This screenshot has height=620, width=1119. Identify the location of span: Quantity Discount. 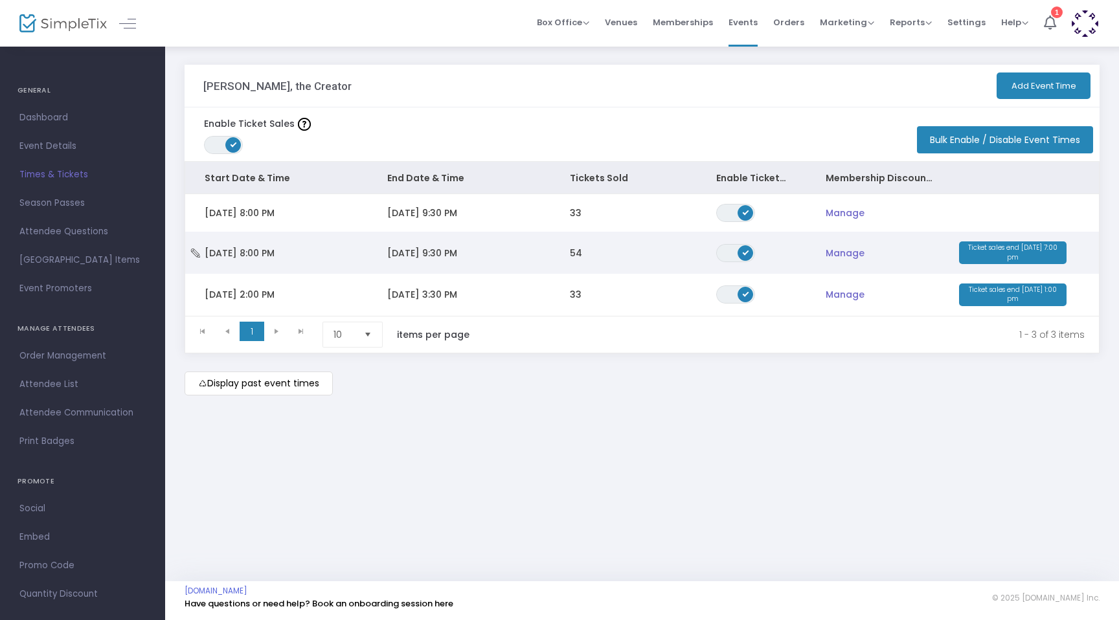
(82, 594).